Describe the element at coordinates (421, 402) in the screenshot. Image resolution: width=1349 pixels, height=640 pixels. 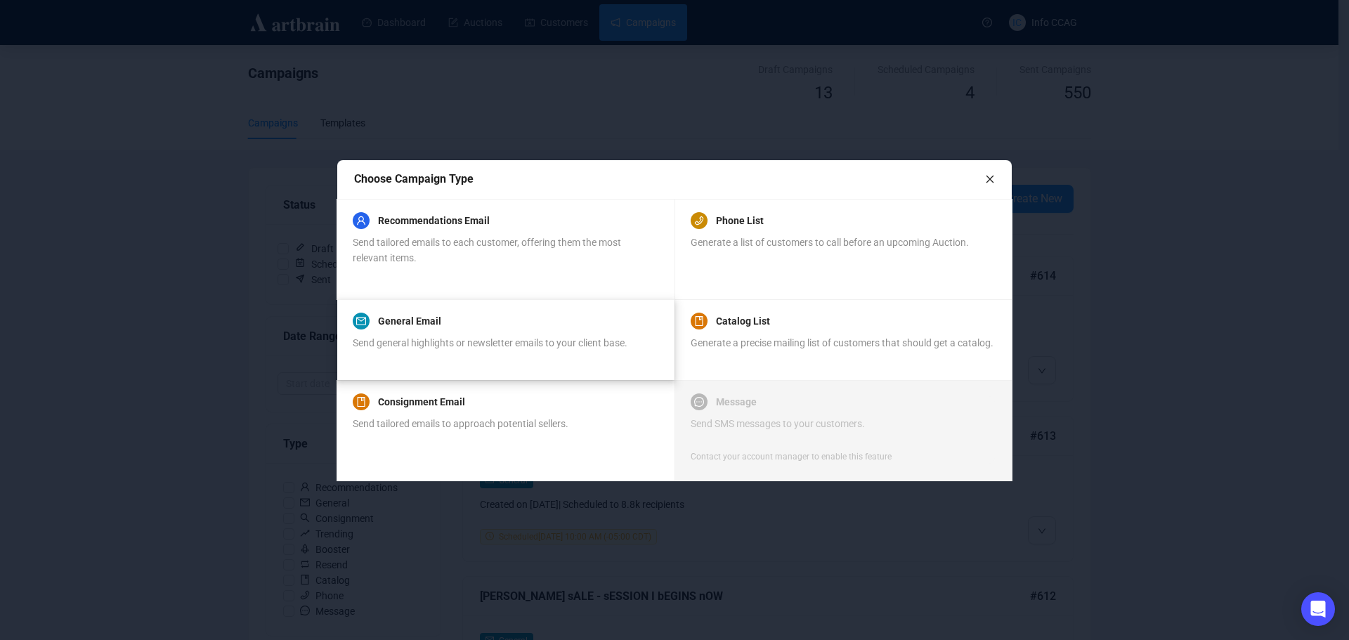
I see `a: Consignment Email` at that location.